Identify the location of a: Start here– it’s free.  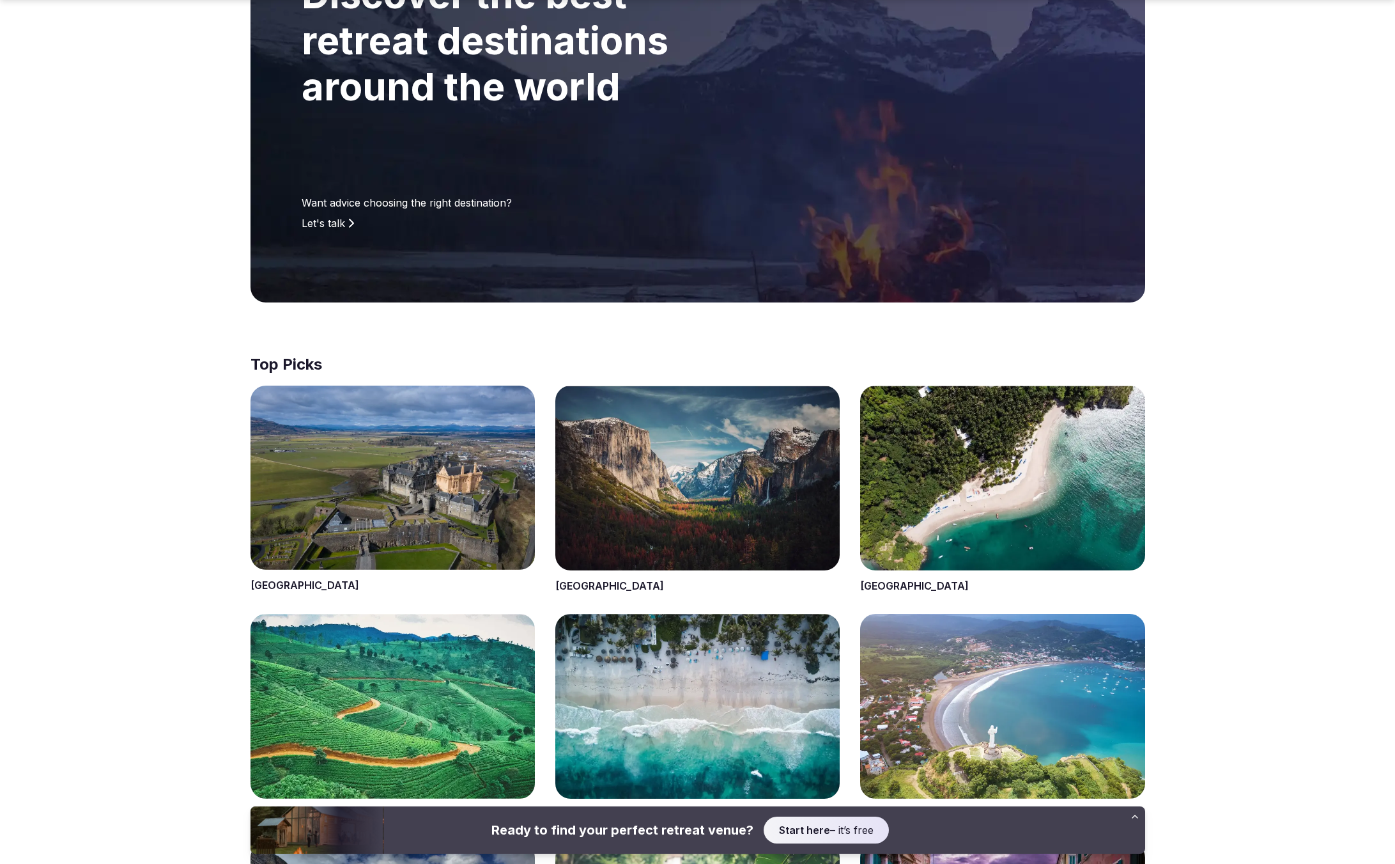
(826, 830).